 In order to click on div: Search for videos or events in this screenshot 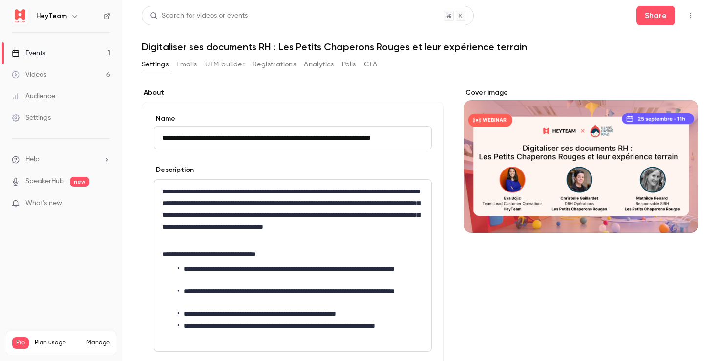, I will do `click(199, 16)`.